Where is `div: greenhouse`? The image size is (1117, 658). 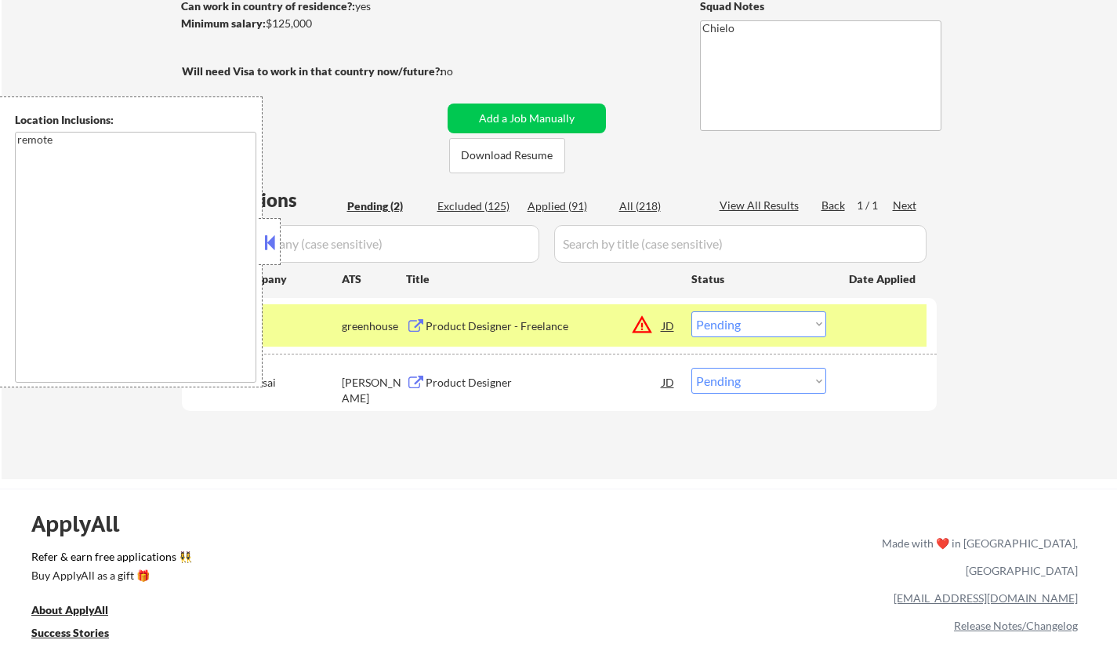
div: greenhouse is located at coordinates (374, 326).